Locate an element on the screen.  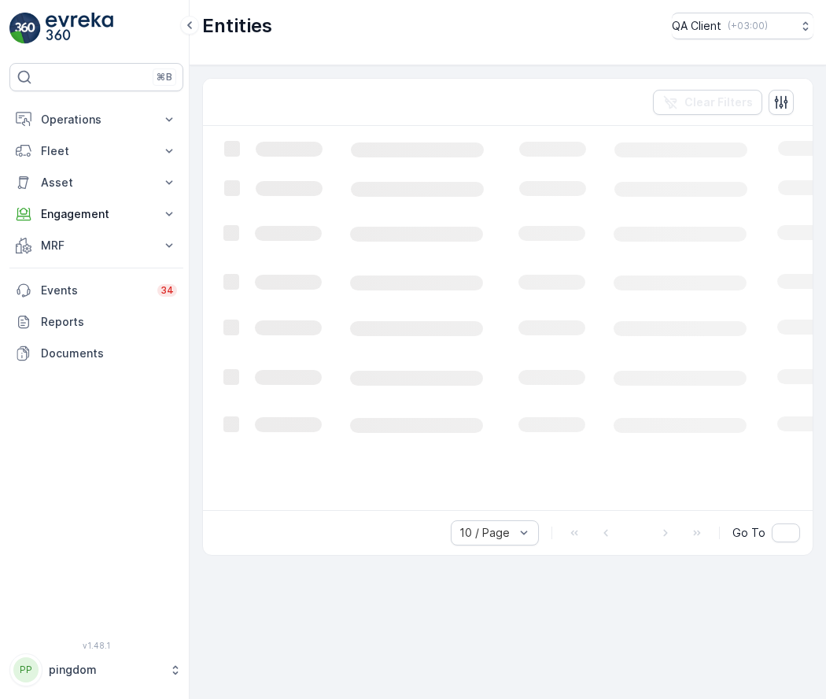
p: Events is located at coordinates (94, 290).